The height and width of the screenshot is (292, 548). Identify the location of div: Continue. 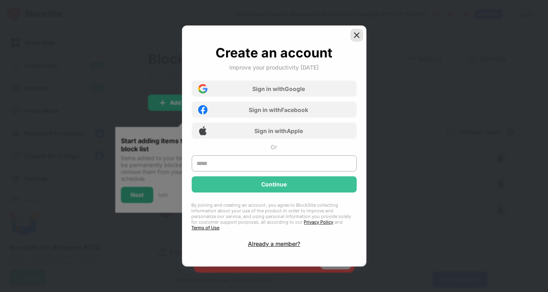
(274, 184).